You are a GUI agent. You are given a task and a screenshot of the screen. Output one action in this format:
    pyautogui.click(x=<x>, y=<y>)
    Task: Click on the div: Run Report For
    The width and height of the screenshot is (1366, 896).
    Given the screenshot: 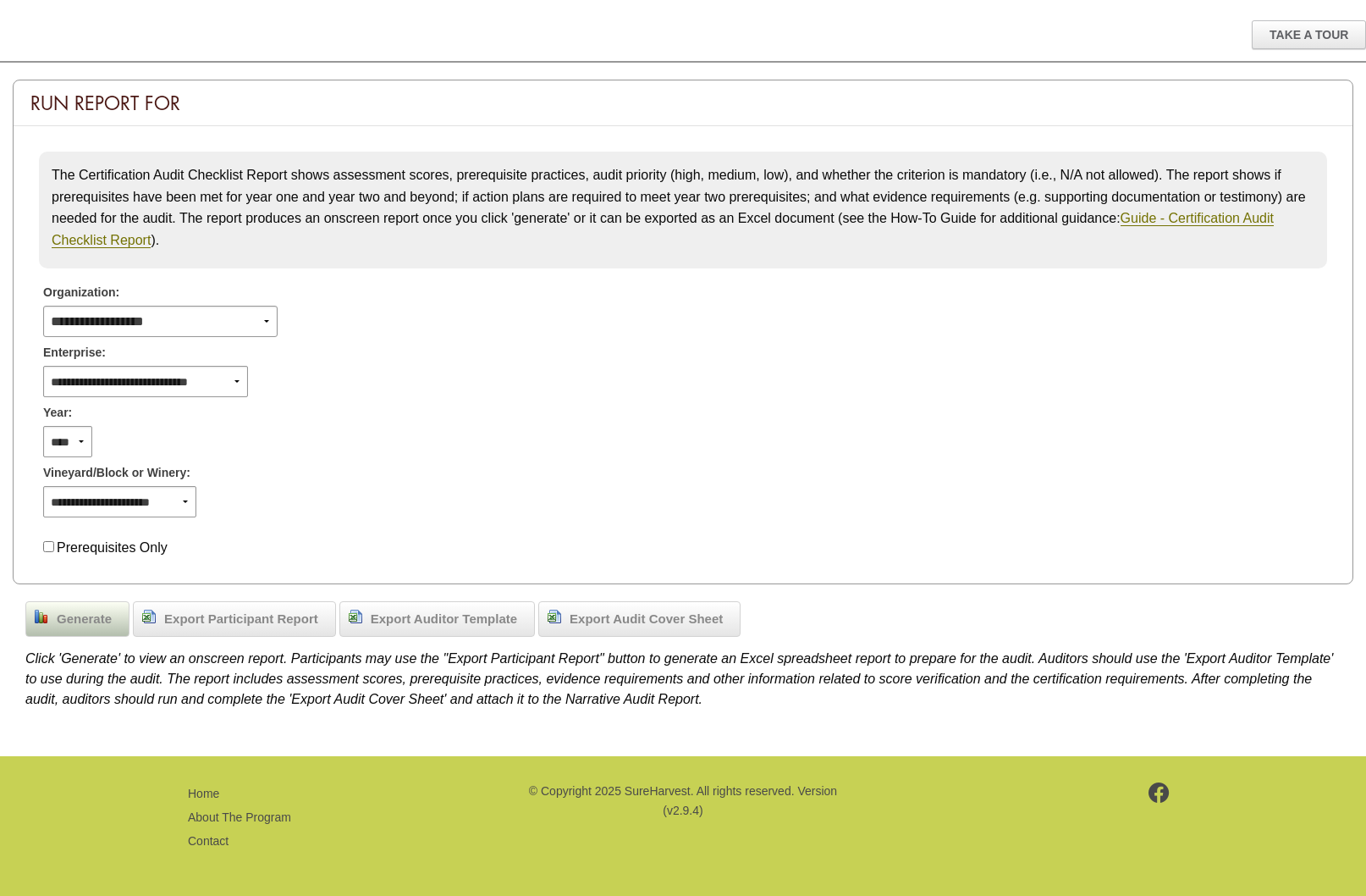 What is the action you would take?
    pyautogui.click(x=683, y=103)
    